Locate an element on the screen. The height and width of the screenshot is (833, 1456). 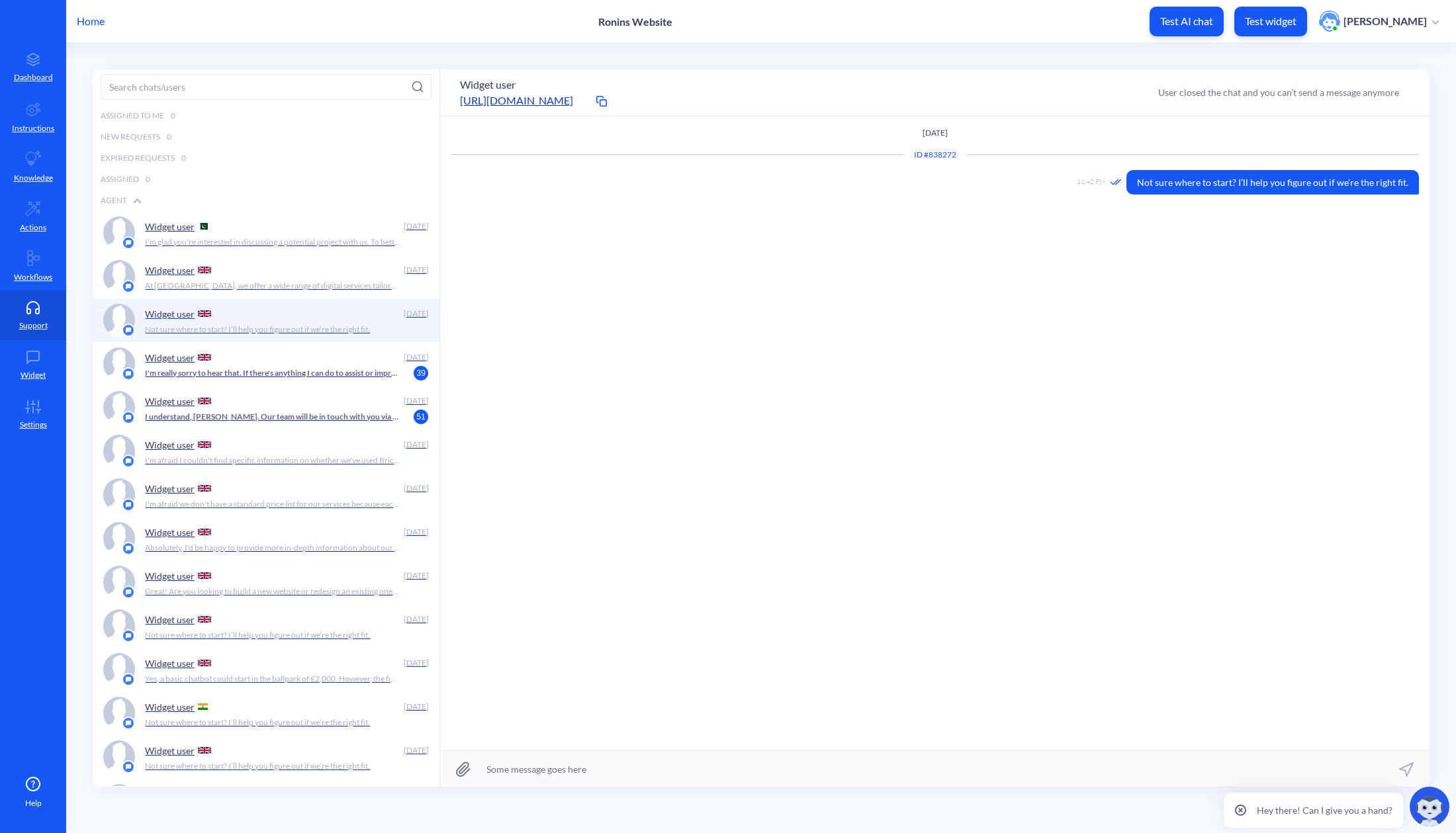
p: I'm really sorry to hear that. If there's anything I can do to assist or improve your experience,... is located at coordinates (272, 373).